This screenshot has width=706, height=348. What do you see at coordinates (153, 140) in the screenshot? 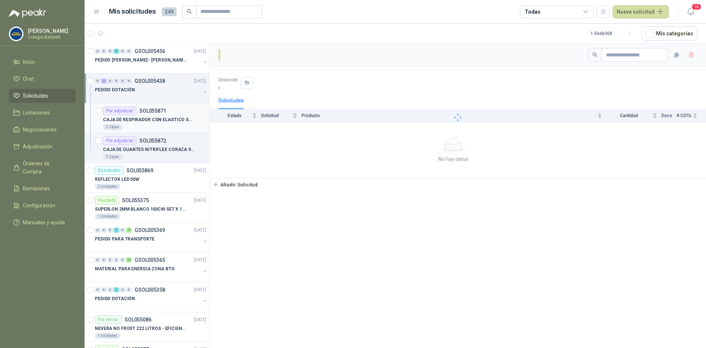
I see `p: SOL055872` at bounding box center [153, 140].